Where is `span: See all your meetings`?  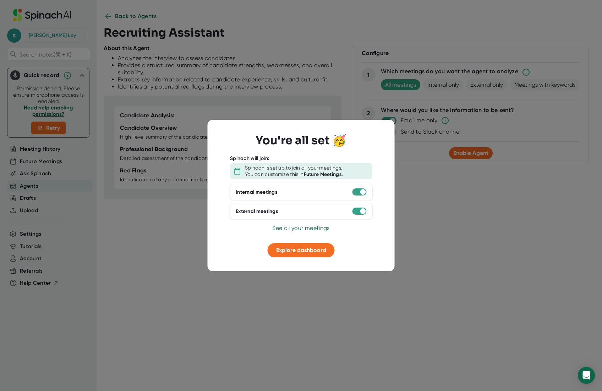
span: See all your meetings is located at coordinates (301, 228).